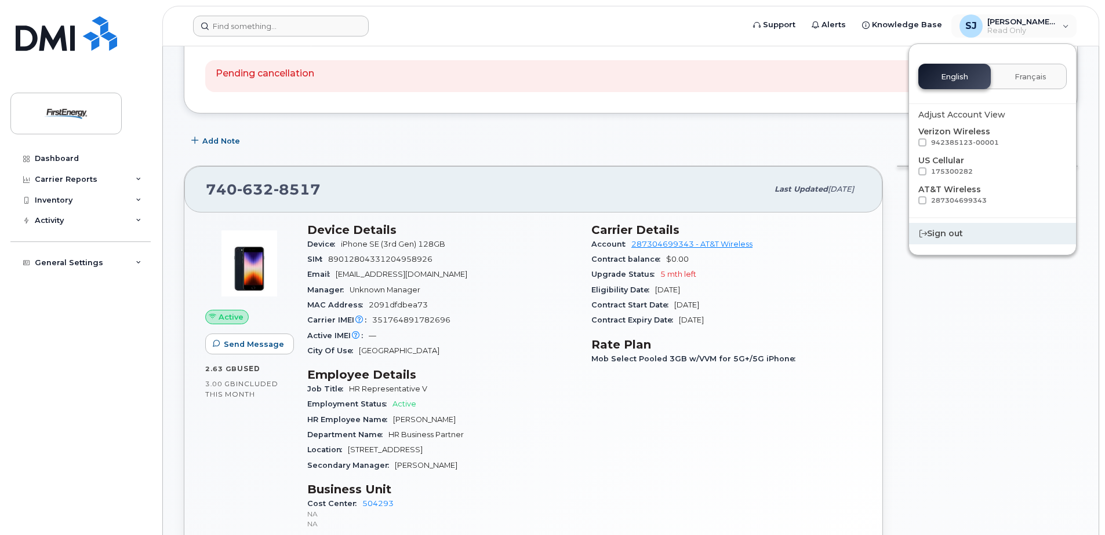 This screenshot has width=1105, height=535. Describe the element at coordinates (280, 26) in the screenshot. I see `input: Find something...` at that location.